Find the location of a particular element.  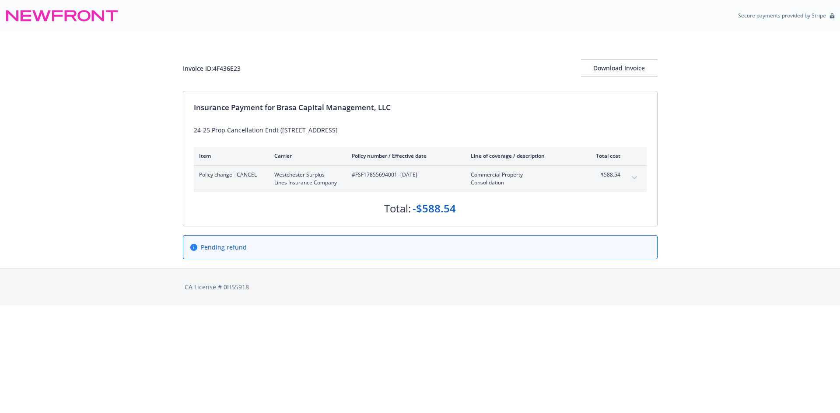

span: Commercial PropertyConsolidation is located at coordinates (522, 179).